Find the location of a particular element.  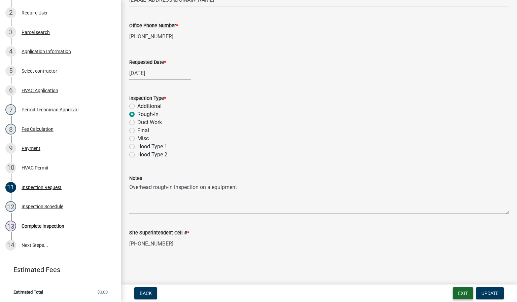

div: Inspection Request is located at coordinates (41, 187).